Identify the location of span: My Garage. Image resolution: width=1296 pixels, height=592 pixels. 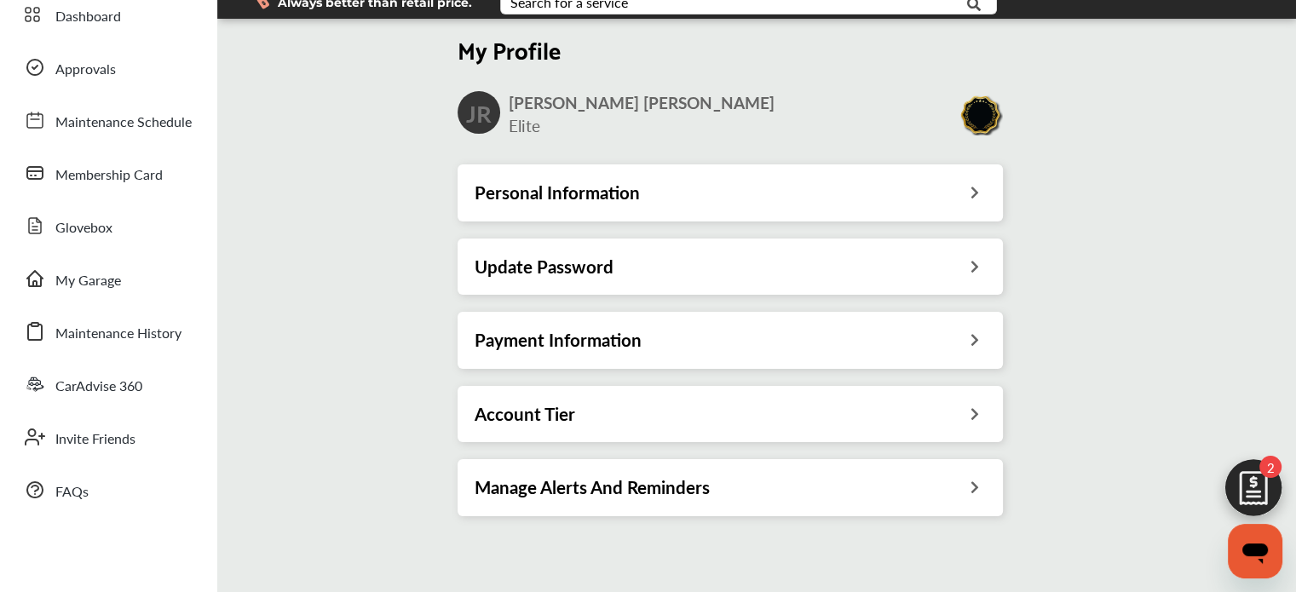
(88, 281).